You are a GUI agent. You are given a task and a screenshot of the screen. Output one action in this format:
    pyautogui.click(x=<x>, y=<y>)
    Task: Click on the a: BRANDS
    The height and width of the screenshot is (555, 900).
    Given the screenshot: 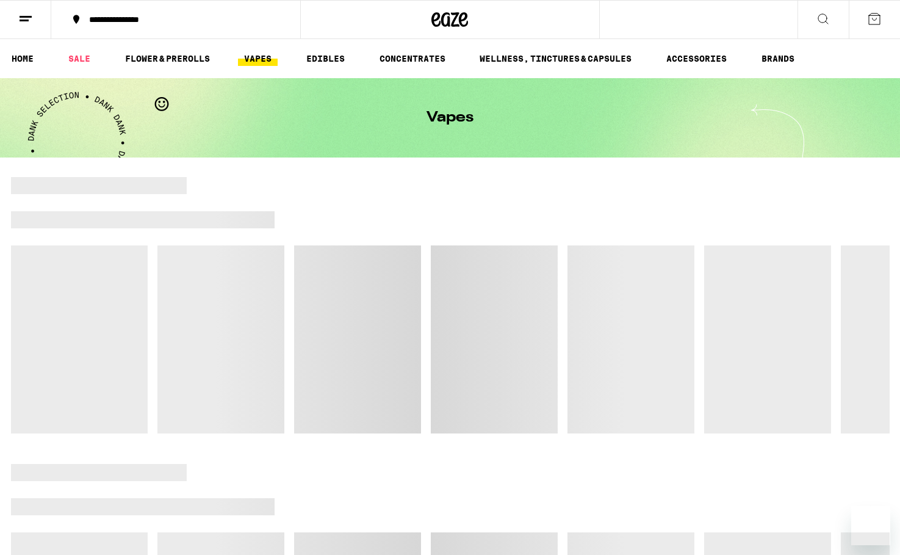 What is the action you would take?
    pyautogui.click(x=778, y=59)
    